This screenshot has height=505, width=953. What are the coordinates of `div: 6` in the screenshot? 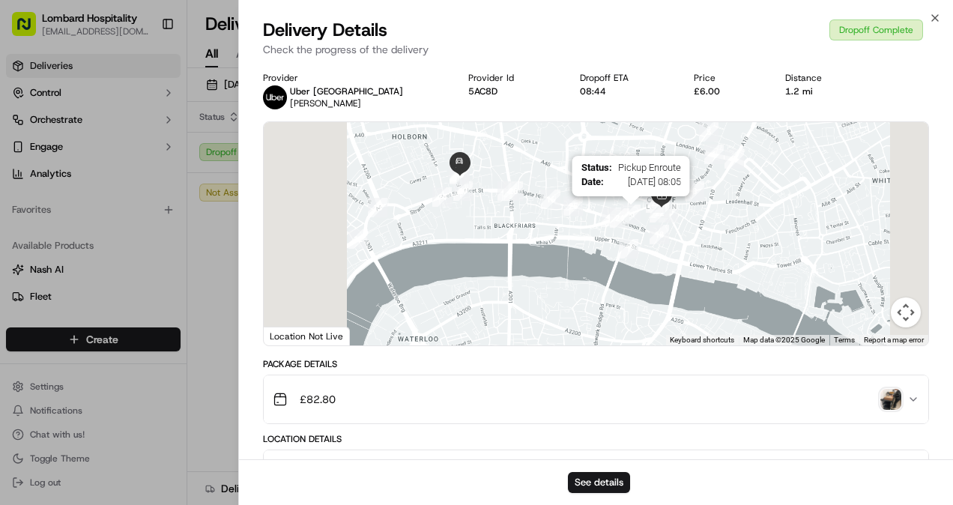 It's located at (714, 154).